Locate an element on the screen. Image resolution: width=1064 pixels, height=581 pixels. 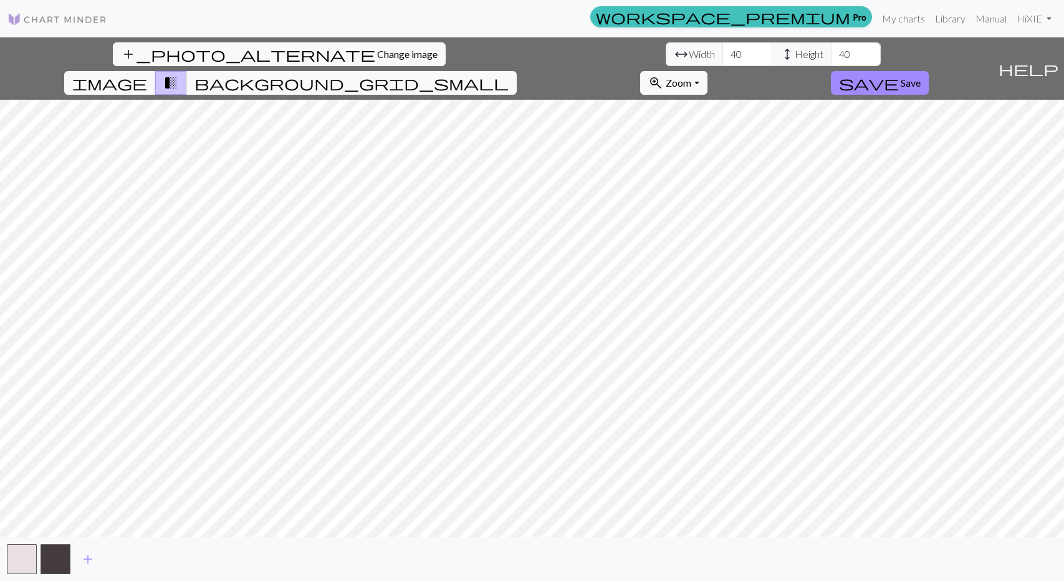
button: Add color is located at coordinates (88, 559).